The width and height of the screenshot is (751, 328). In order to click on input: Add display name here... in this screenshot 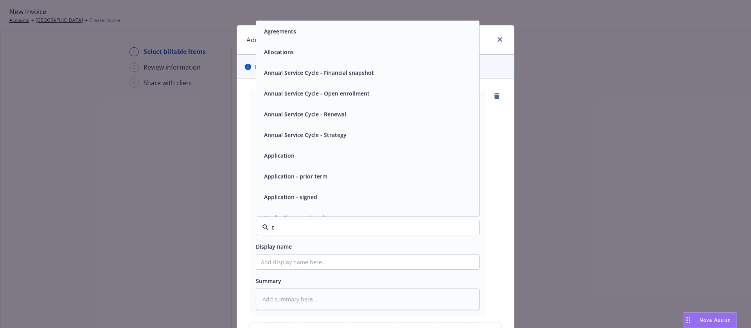, I will do `click(368, 262)`.